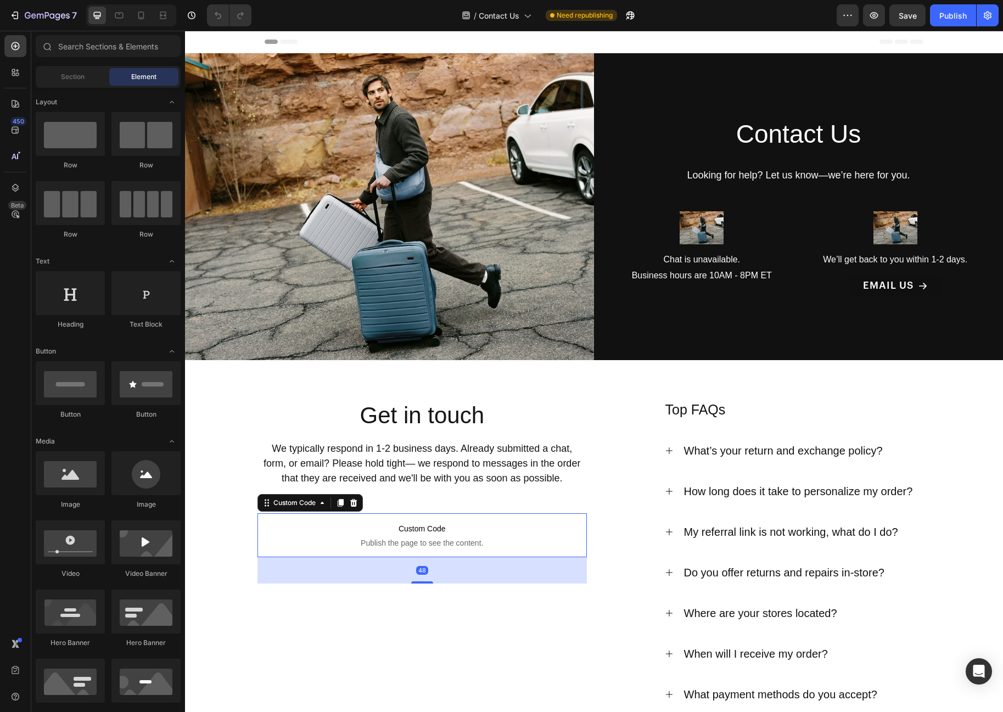 The image size is (1003, 712). Describe the element at coordinates (229, 15) in the screenshot. I see `div: Undo/Redo` at that location.